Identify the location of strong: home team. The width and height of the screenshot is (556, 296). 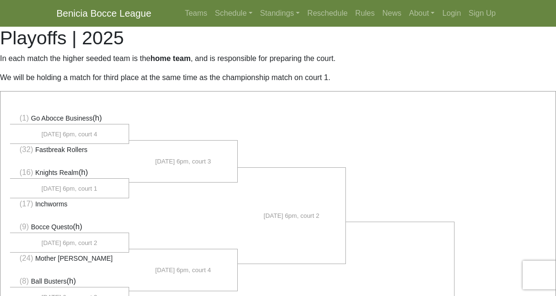
(171, 58).